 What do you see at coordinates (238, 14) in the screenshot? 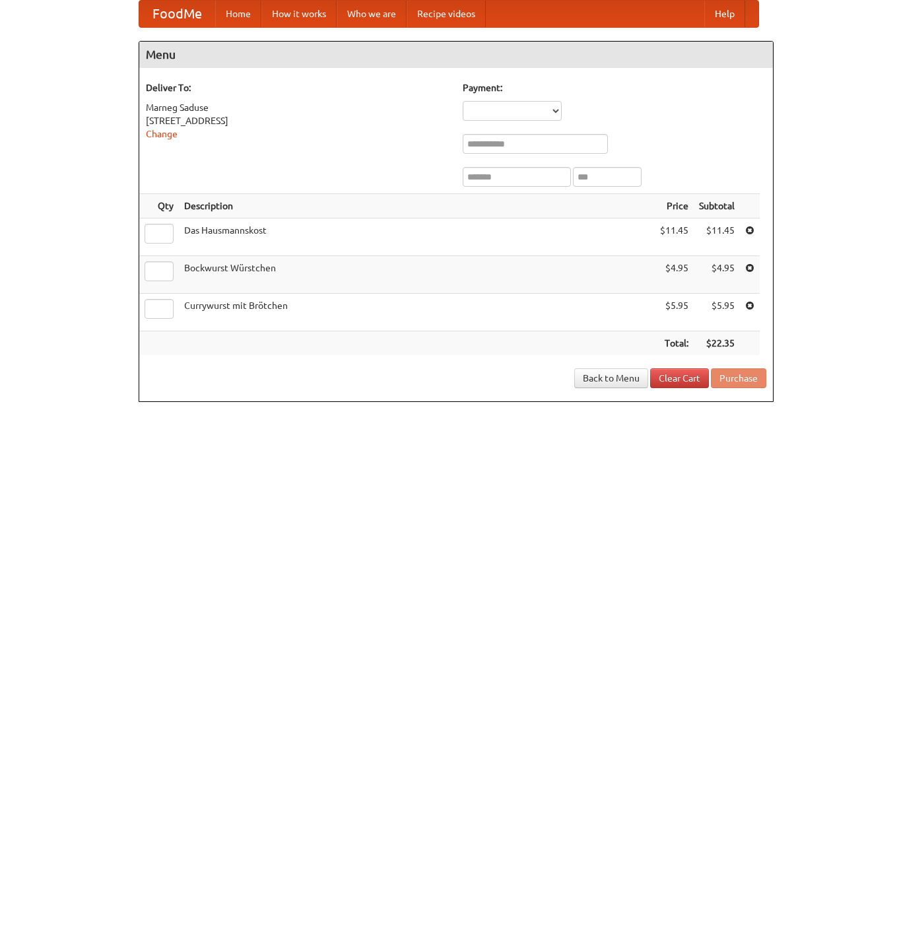
I see `a: Home` at bounding box center [238, 14].